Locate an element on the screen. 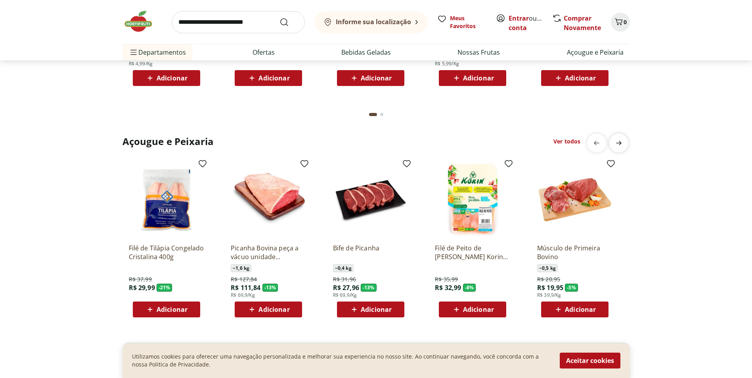 This screenshot has width=752, height=378. button: Menu is located at coordinates (134, 52).